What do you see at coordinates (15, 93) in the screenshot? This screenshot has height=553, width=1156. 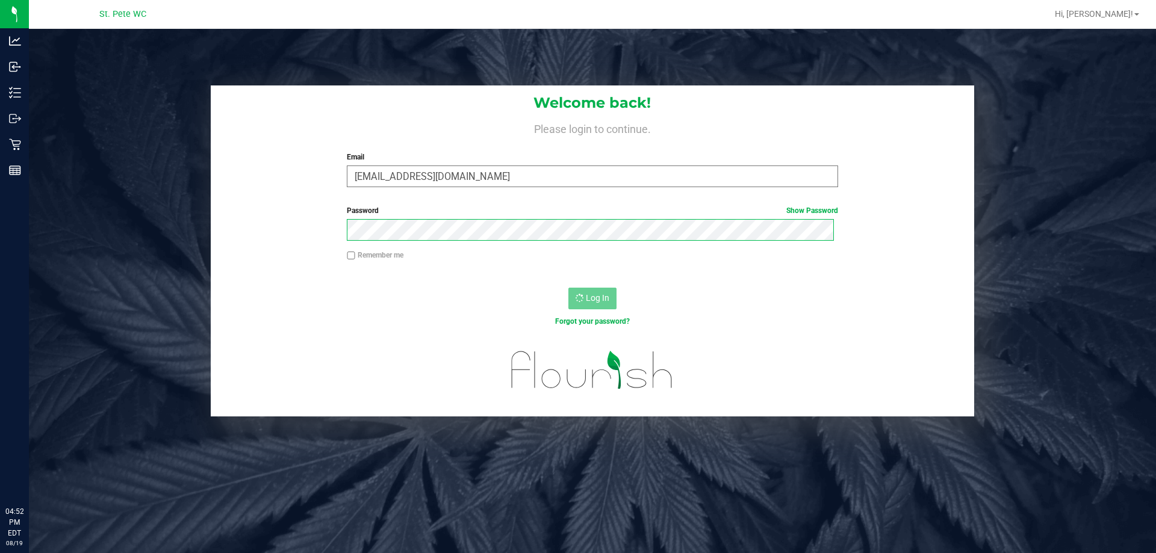 I see `inline-svg: Inventory` at bounding box center [15, 93].